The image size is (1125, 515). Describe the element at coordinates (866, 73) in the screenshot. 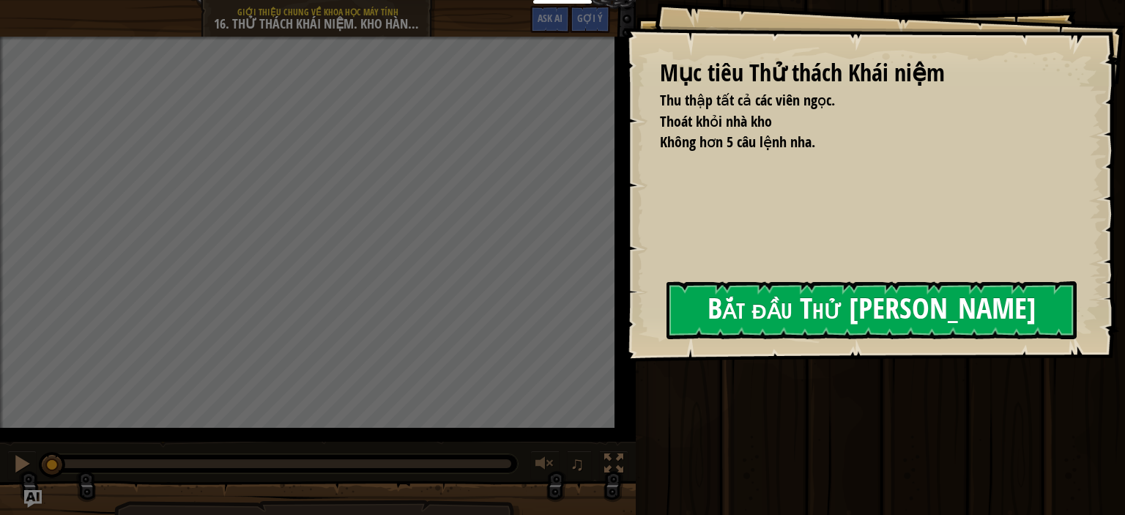

I see `div: Mục tiêu Thử thách Khái niệm` at that location.